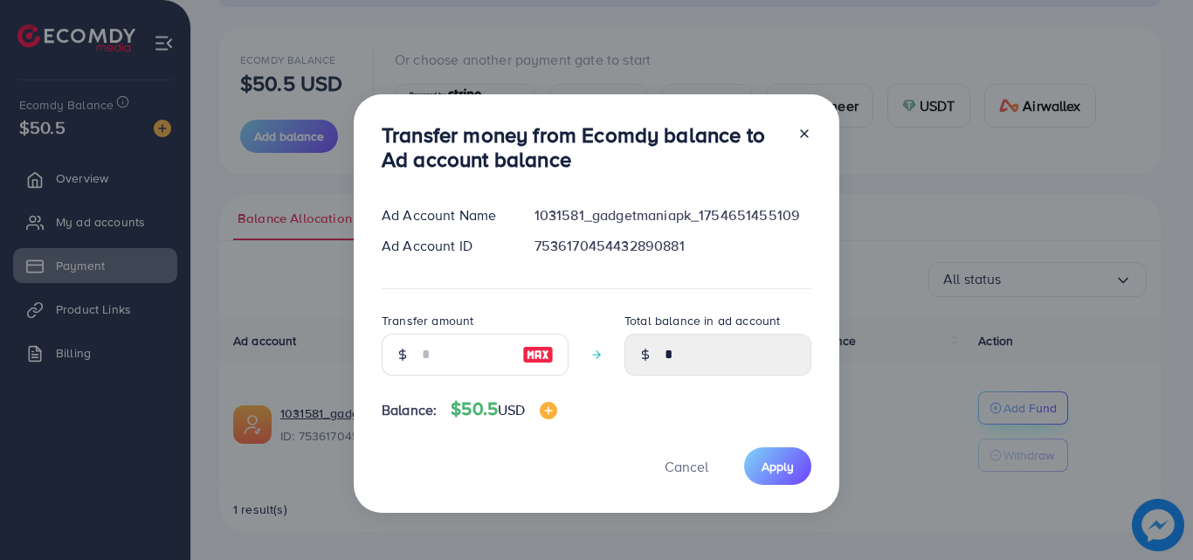 Image resolution: width=1193 pixels, height=560 pixels. I want to click on div: Ad Account ID, so click(444, 245).